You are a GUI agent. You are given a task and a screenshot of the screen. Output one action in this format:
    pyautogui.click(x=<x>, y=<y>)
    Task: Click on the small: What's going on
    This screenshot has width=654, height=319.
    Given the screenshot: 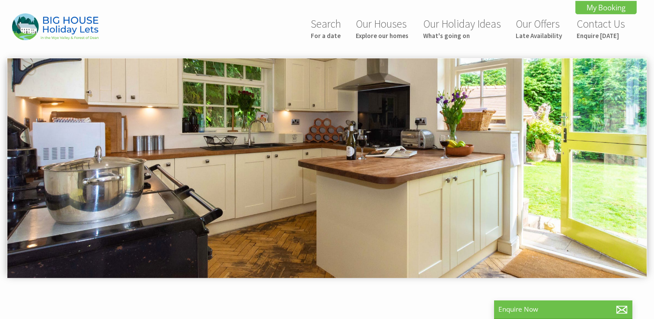 What is the action you would take?
    pyautogui.click(x=462, y=35)
    